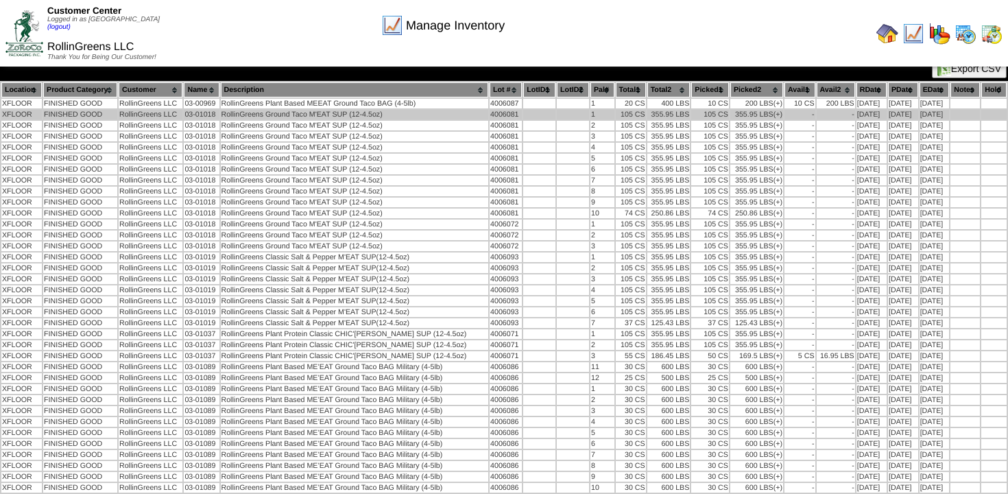  Describe the element at coordinates (887, 34) in the screenshot. I see `img: home.gif` at that location.